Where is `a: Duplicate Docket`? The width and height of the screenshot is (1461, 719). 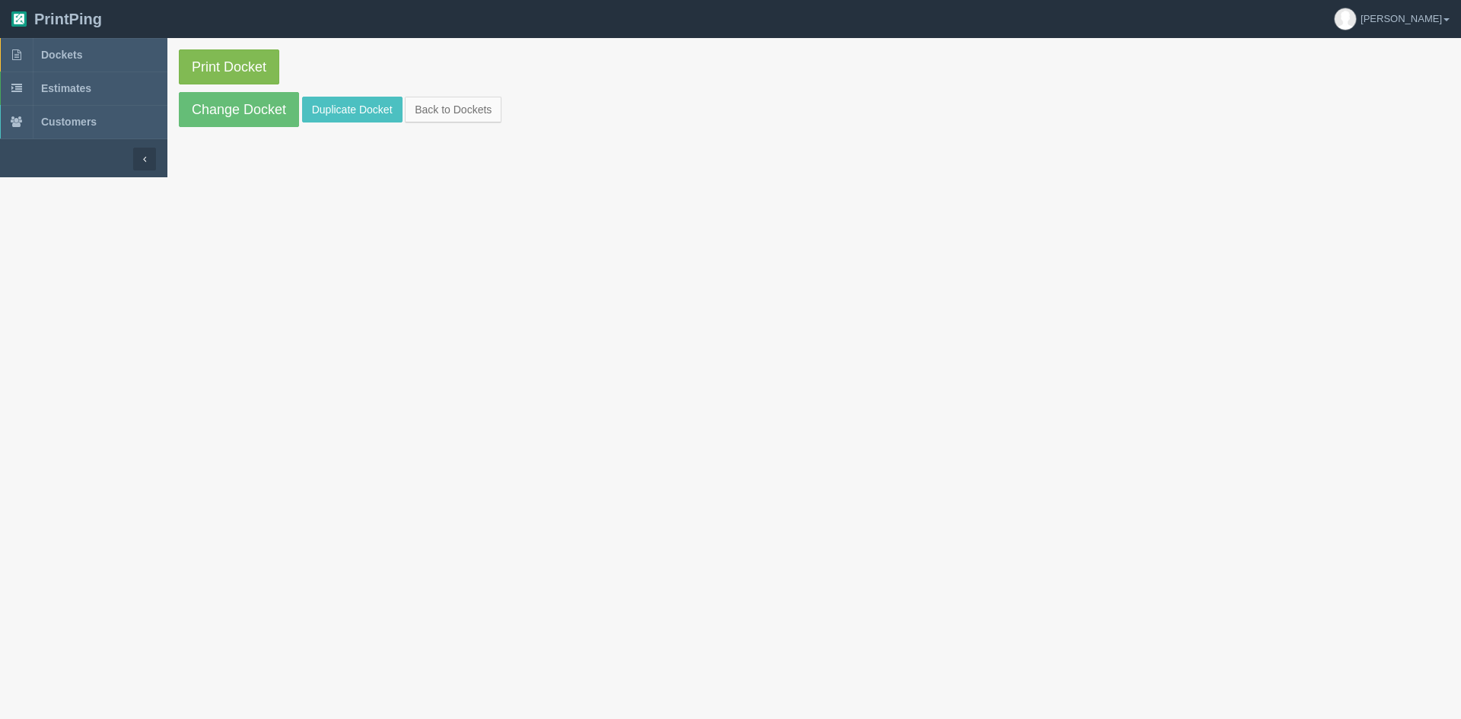 a: Duplicate Docket is located at coordinates (352, 110).